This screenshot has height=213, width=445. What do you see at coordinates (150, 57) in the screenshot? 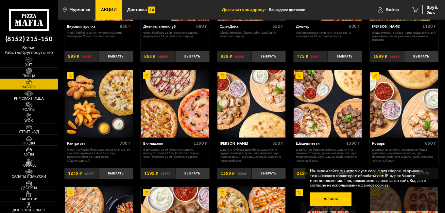
I see `span: 855 ₽` at bounding box center [150, 57].